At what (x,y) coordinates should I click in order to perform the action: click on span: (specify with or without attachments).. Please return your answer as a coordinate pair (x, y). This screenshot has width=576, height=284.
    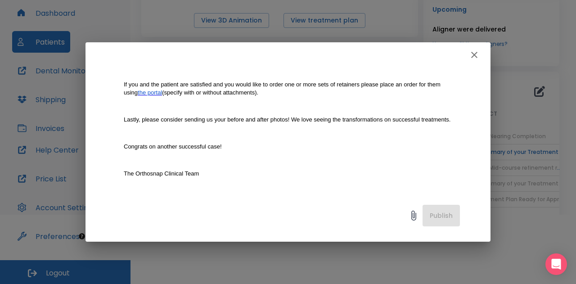
    Looking at the image, I should click on (210, 92).